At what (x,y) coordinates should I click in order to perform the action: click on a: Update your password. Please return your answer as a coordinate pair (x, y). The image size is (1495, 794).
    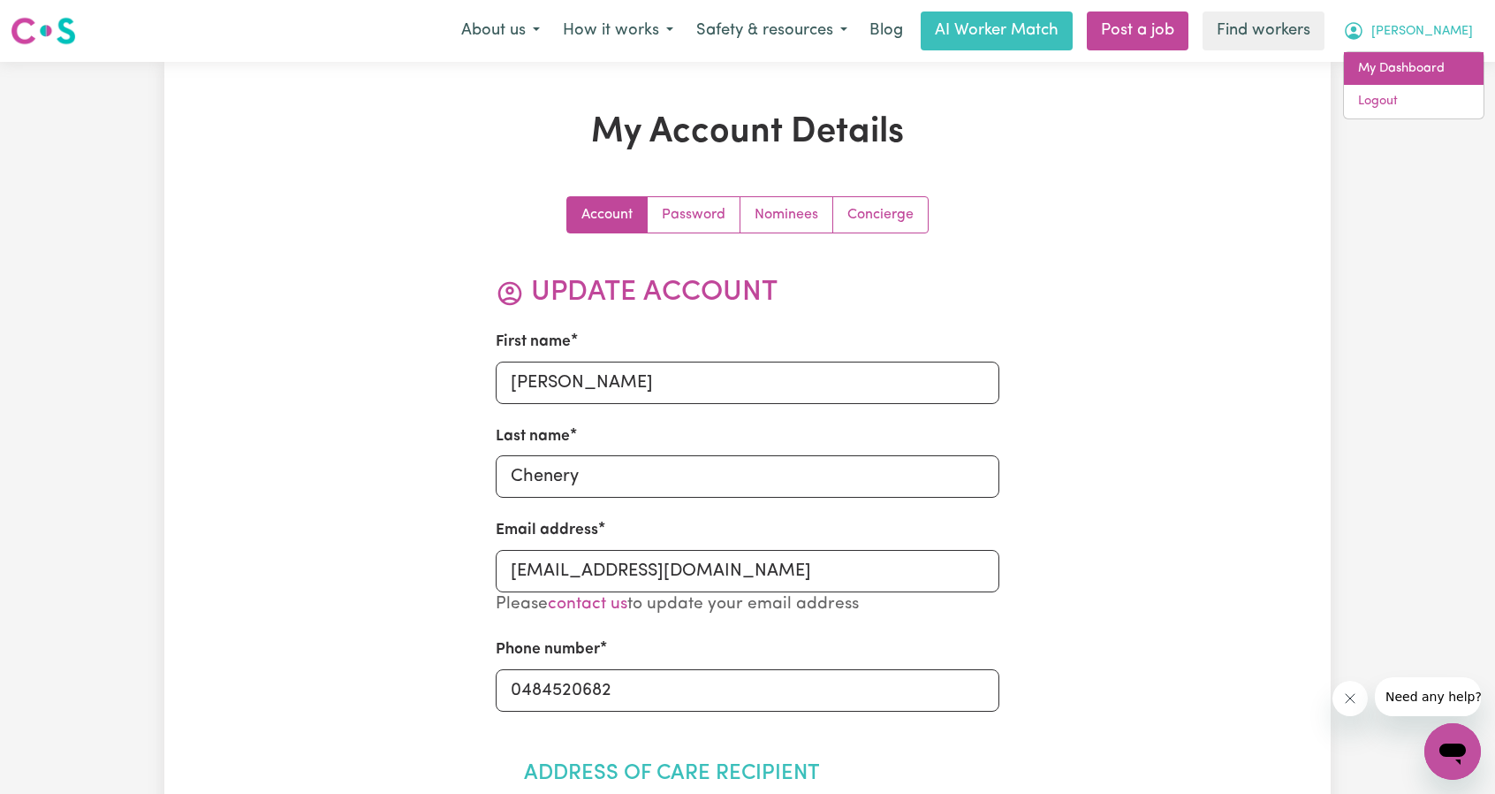
    Looking at the image, I should click on (694, 215).